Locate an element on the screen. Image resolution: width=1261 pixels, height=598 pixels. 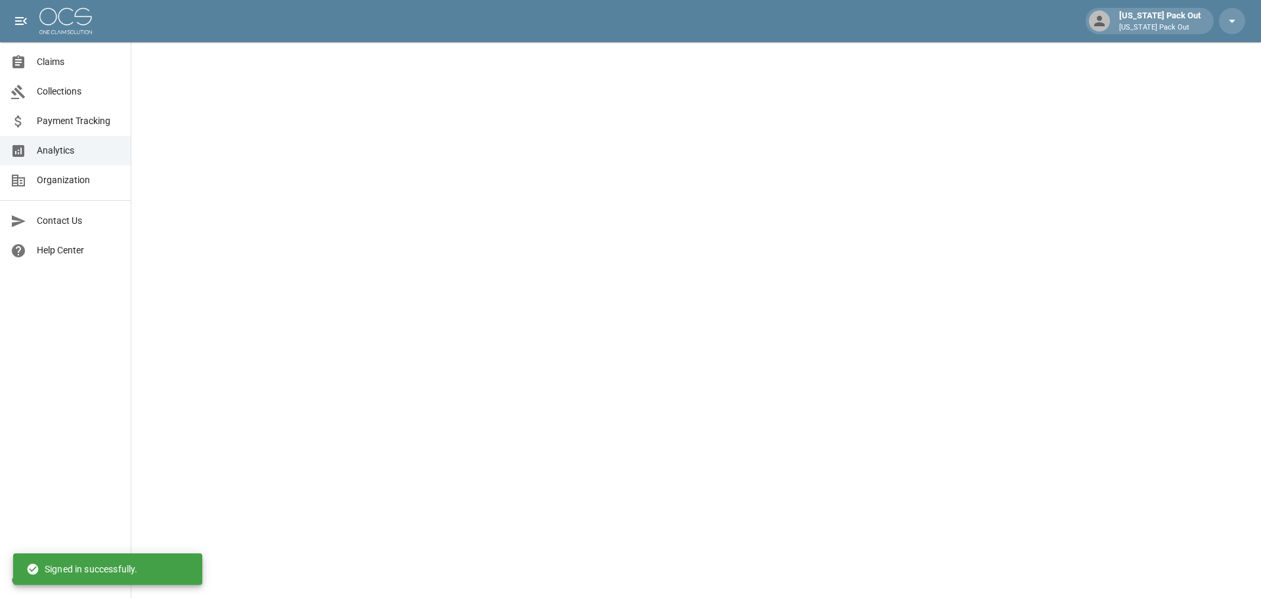
div: © 2025 One Claim Solution is located at coordinates (65, 581).